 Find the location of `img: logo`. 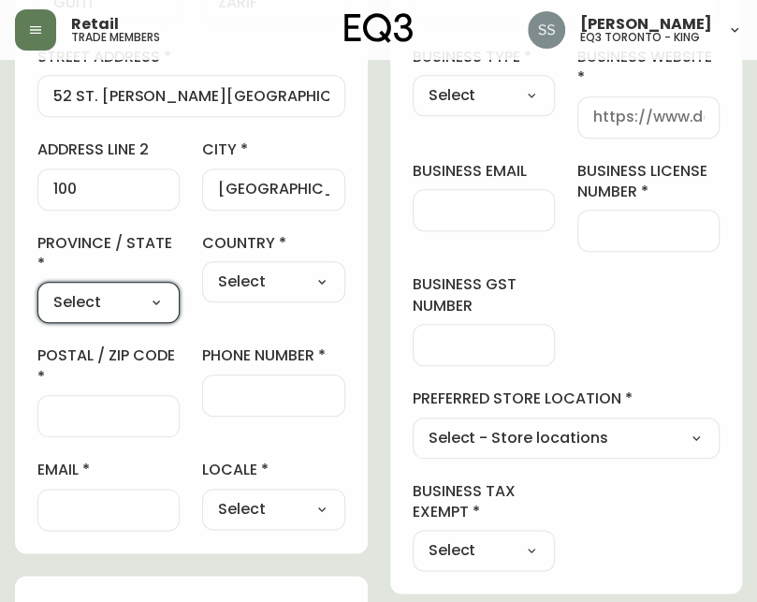

img: logo is located at coordinates (379, 28).